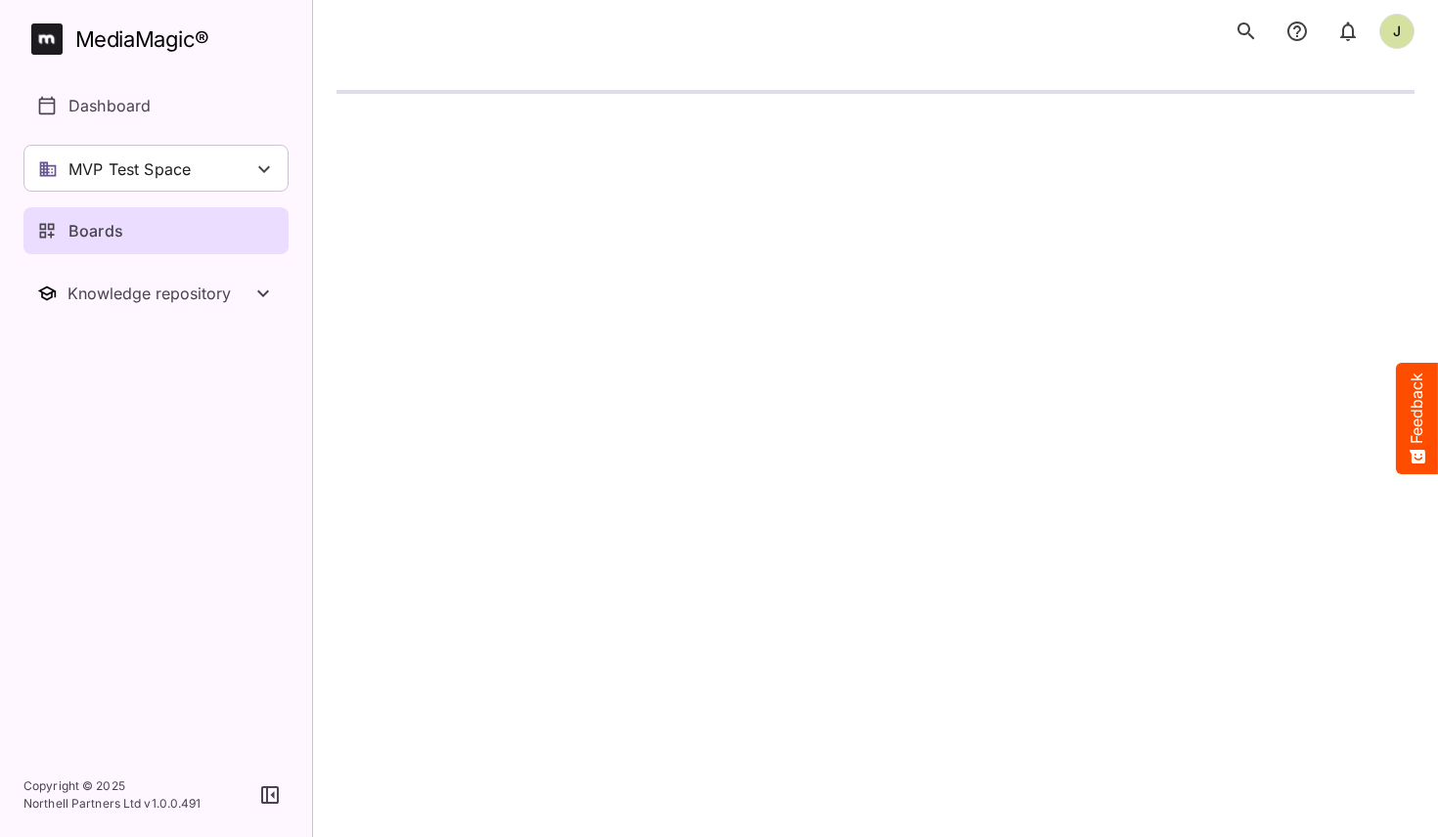 The width and height of the screenshot is (1438, 837). Describe the element at coordinates (112, 786) in the screenshot. I see `p: Copyright © 2025` at that location.